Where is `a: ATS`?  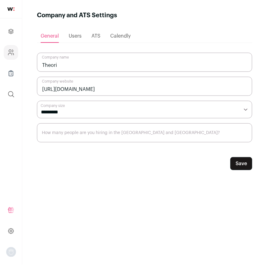
a: ATS is located at coordinates (96, 36).